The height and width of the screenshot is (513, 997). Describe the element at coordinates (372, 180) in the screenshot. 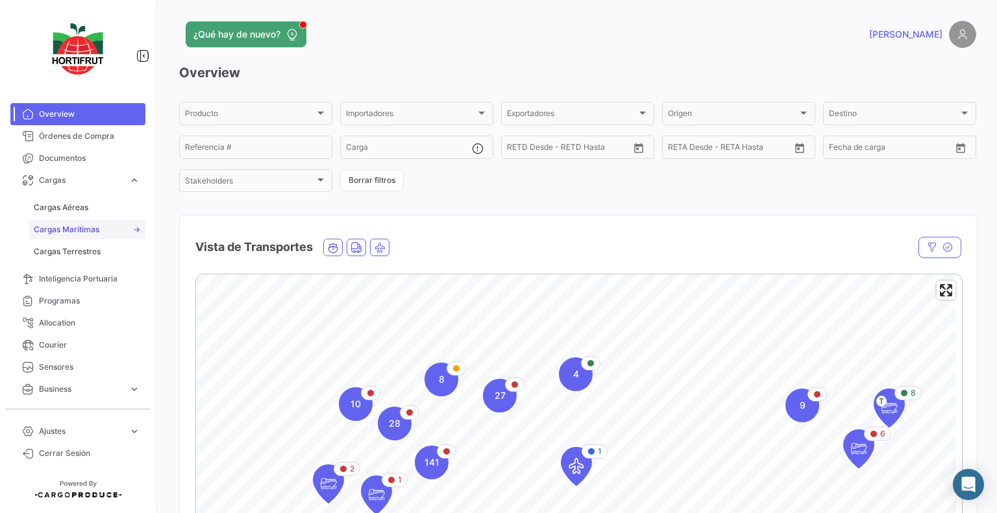

I see `button: Borrar filtros` at that location.